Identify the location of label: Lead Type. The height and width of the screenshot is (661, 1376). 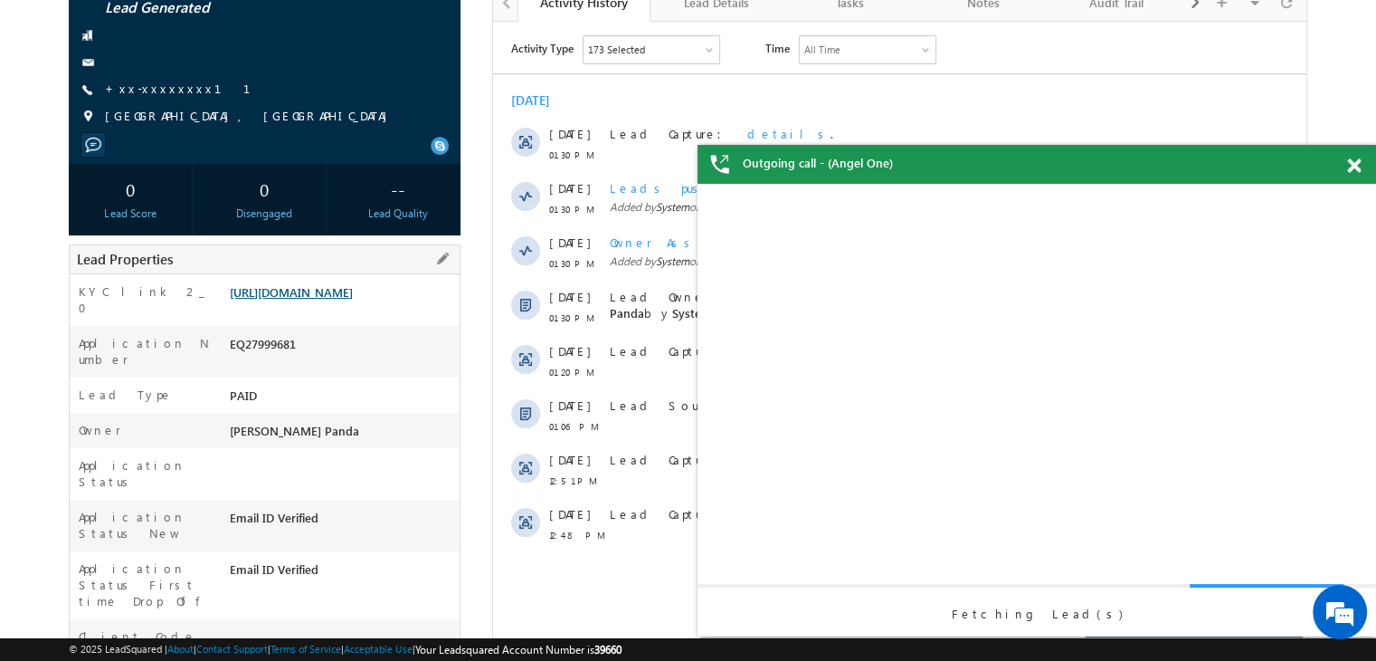
(126, 395).